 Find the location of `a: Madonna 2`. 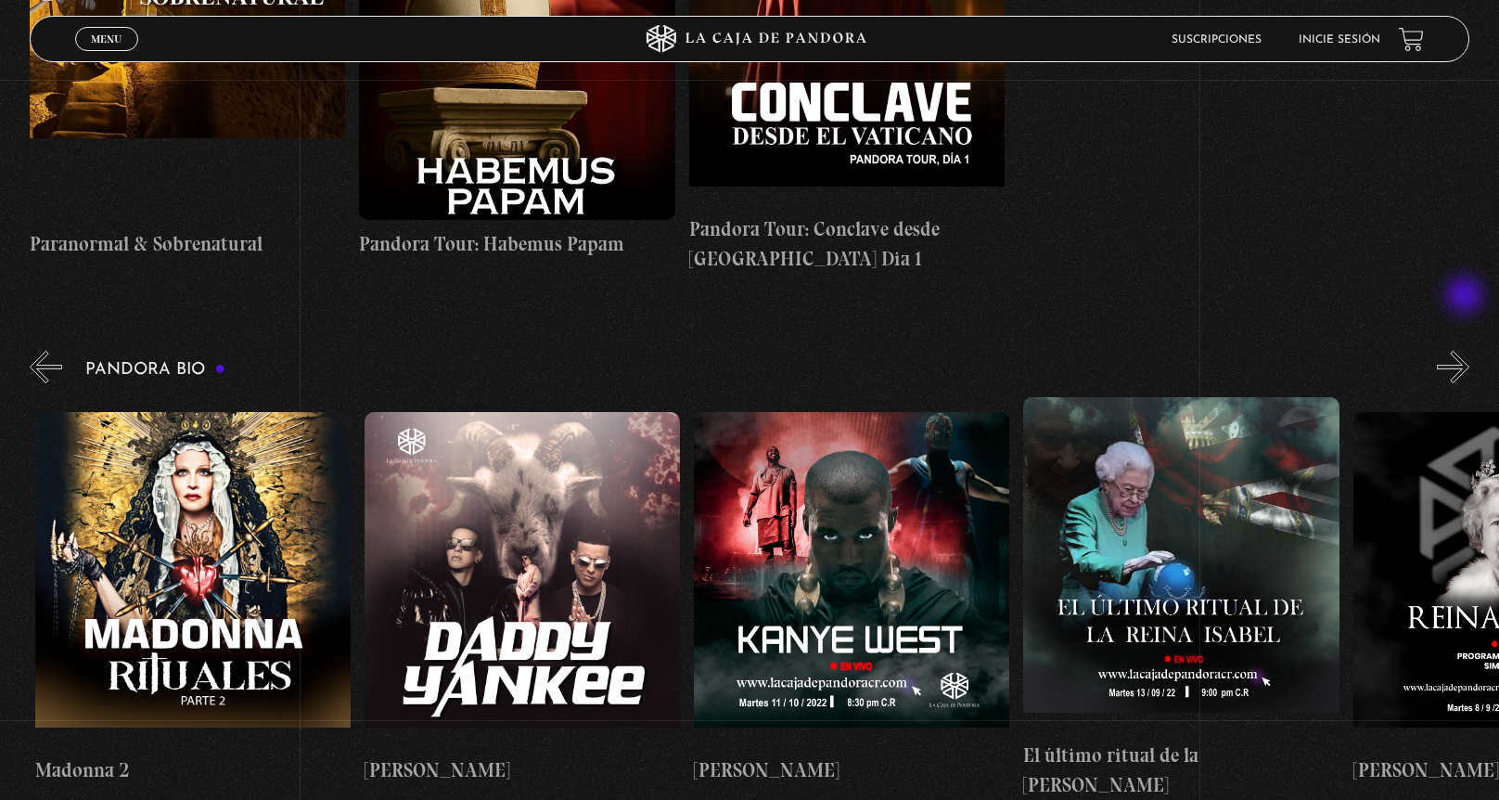

a: Madonna 2 is located at coordinates (193, 597).